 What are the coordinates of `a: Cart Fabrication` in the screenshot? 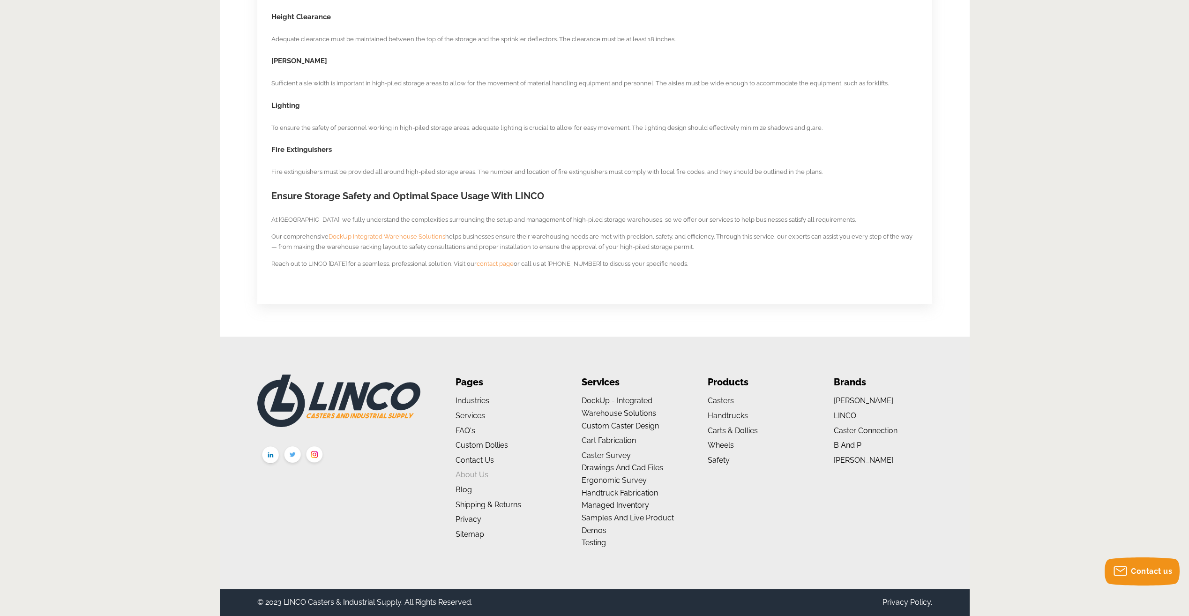 It's located at (609, 440).